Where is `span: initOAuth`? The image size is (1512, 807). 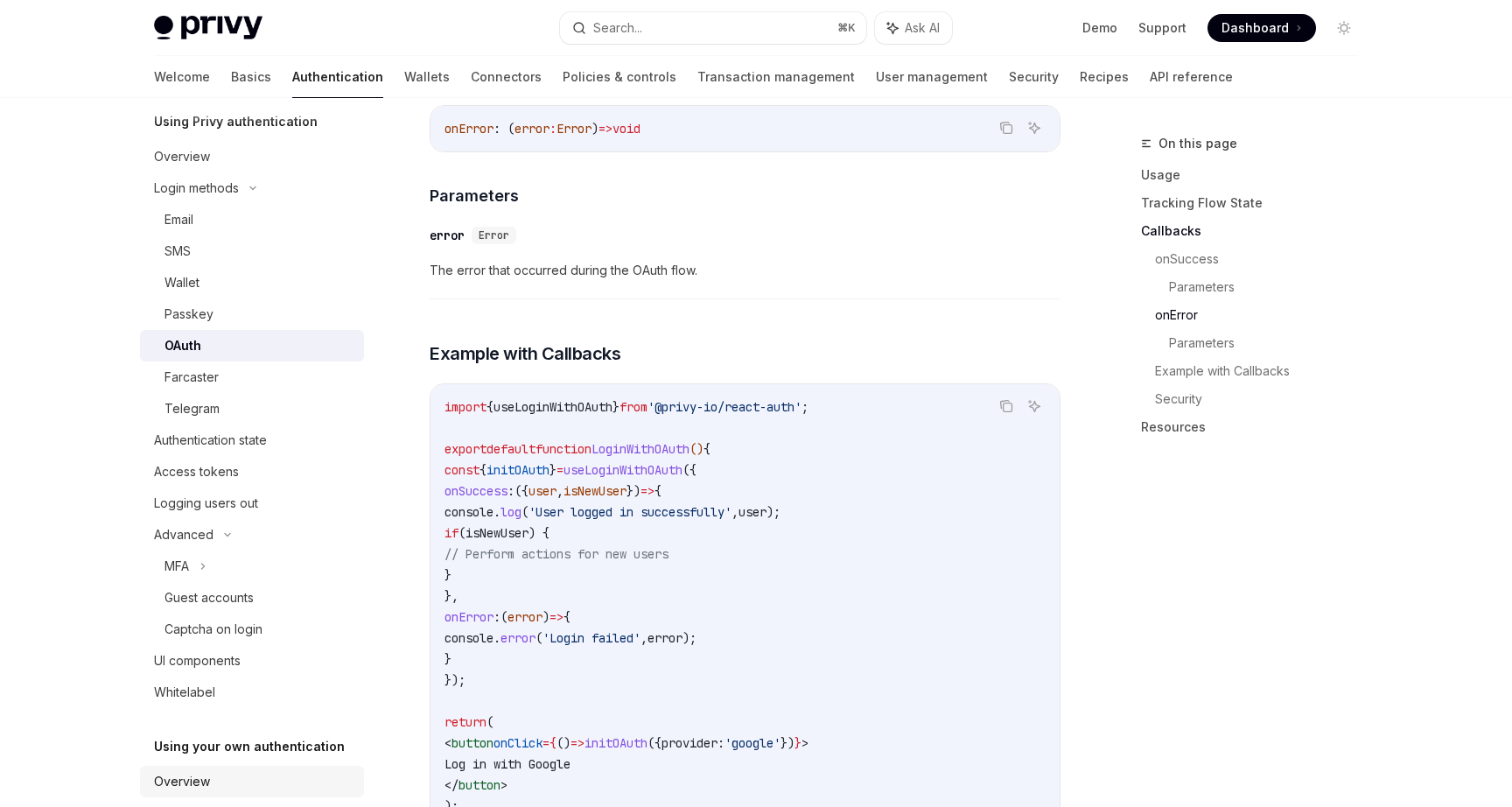 span: initOAuth is located at coordinates (616, 743).